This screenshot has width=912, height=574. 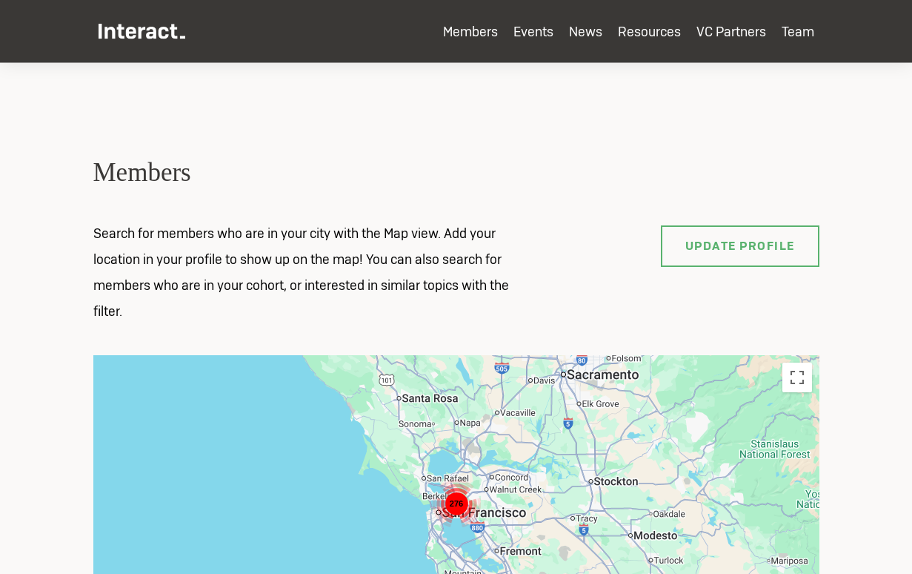 I want to click on div: 276, so click(x=457, y=503).